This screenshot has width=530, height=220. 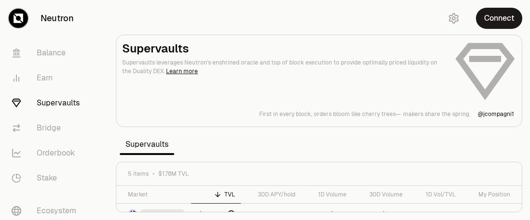 What do you see at coordinates (54, 178) in the screenshot?
I see `a: Stake` at bounding box center [54, 178].